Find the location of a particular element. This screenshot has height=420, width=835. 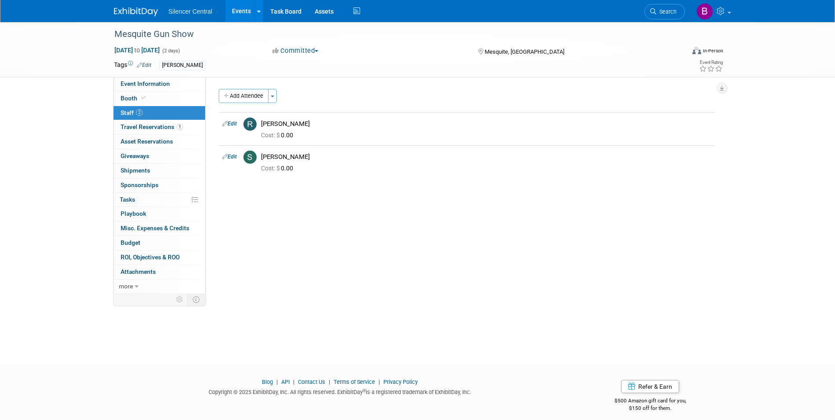

span: Search is located at coordinates (667, 11).